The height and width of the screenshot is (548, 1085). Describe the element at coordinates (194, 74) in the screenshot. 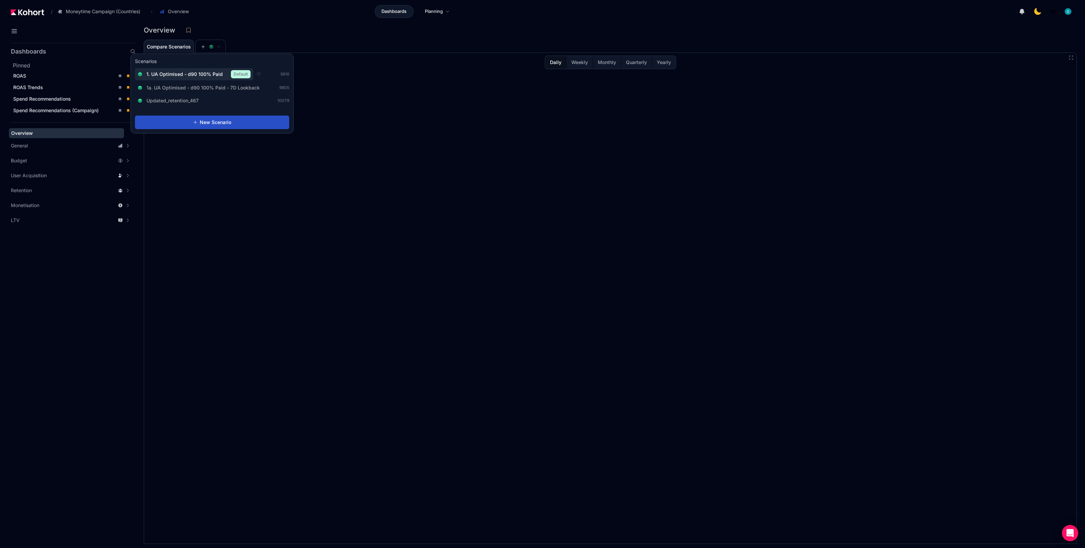

I see `button: 1. UA Optimised - d90 100% PaidDefault` at that location.